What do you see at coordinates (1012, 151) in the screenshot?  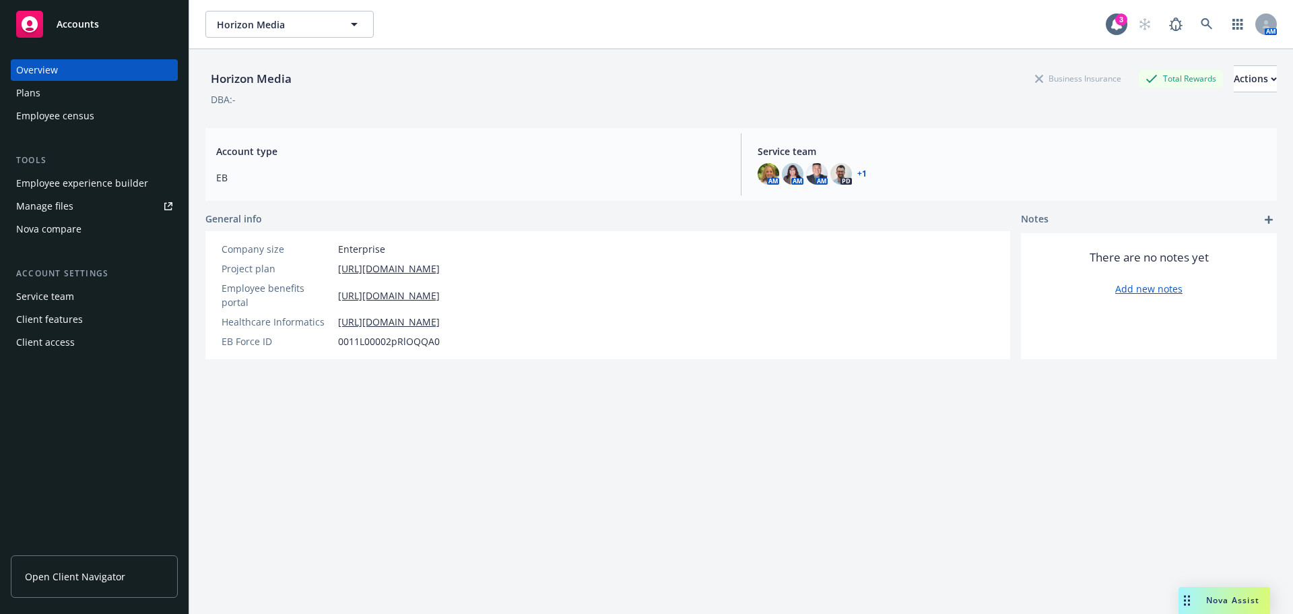 I see `span: Service team` at bounding box center [1012, 151].